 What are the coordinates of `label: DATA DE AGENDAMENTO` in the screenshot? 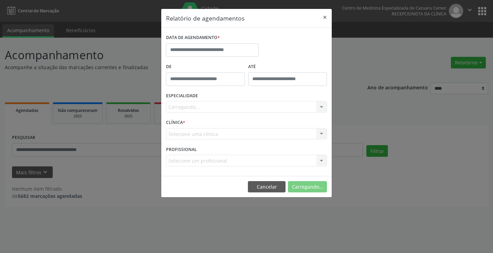 It's located at (193, 38).